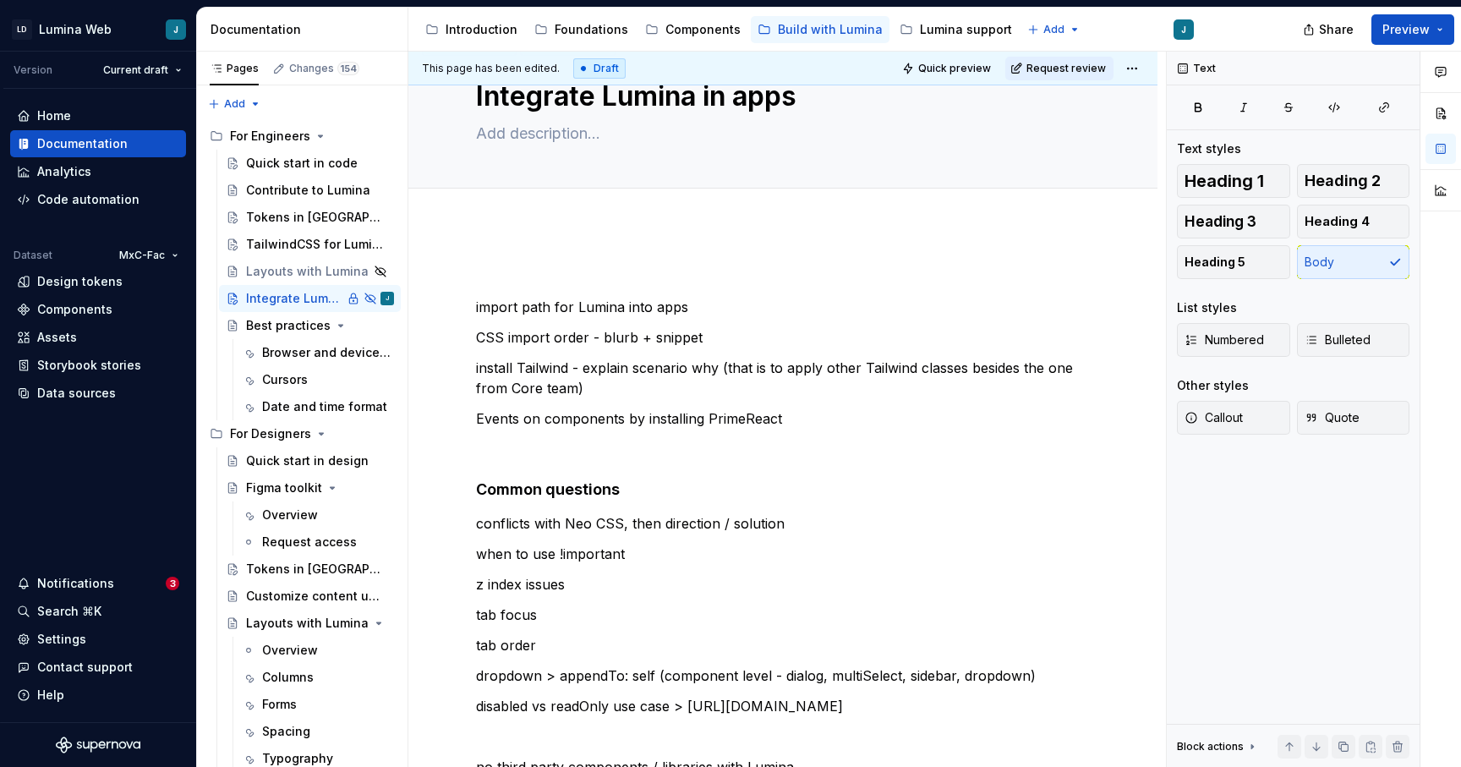 The height and width of the screenshot is (767, 1461). I want to click on p: conflicts with Neo CSS, then direction / solution, so click(783, 523).